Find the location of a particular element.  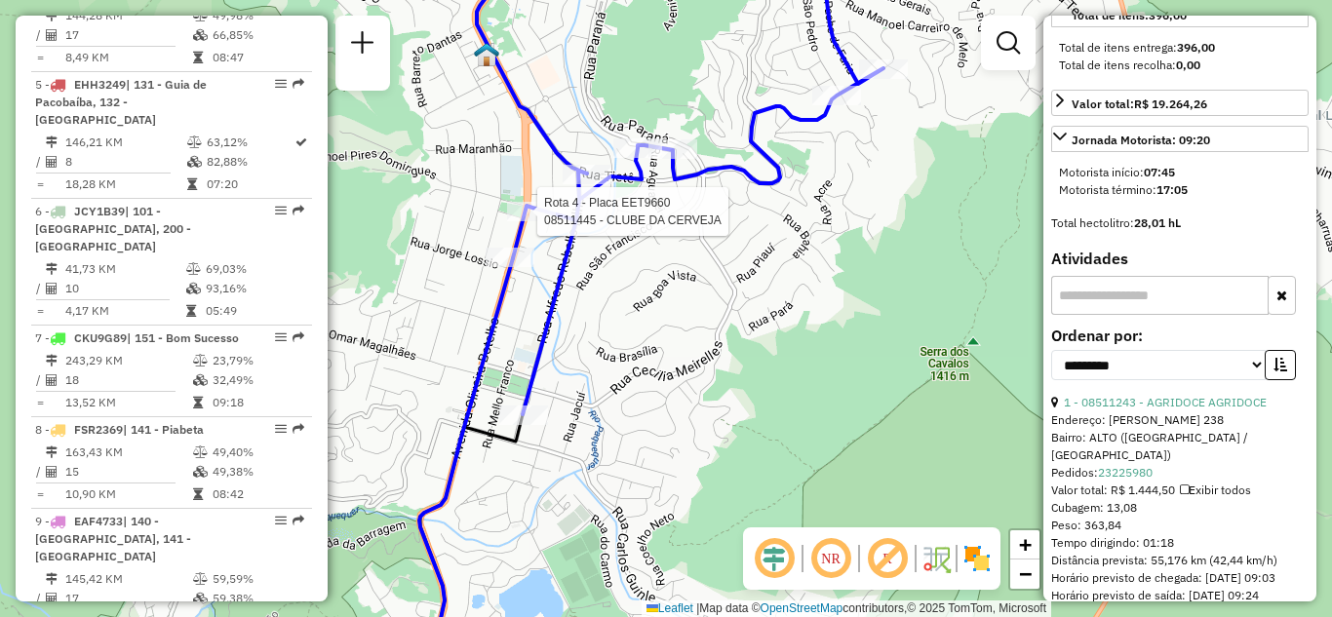

a: Exibir filtros is located at coordinates (1008, 43).